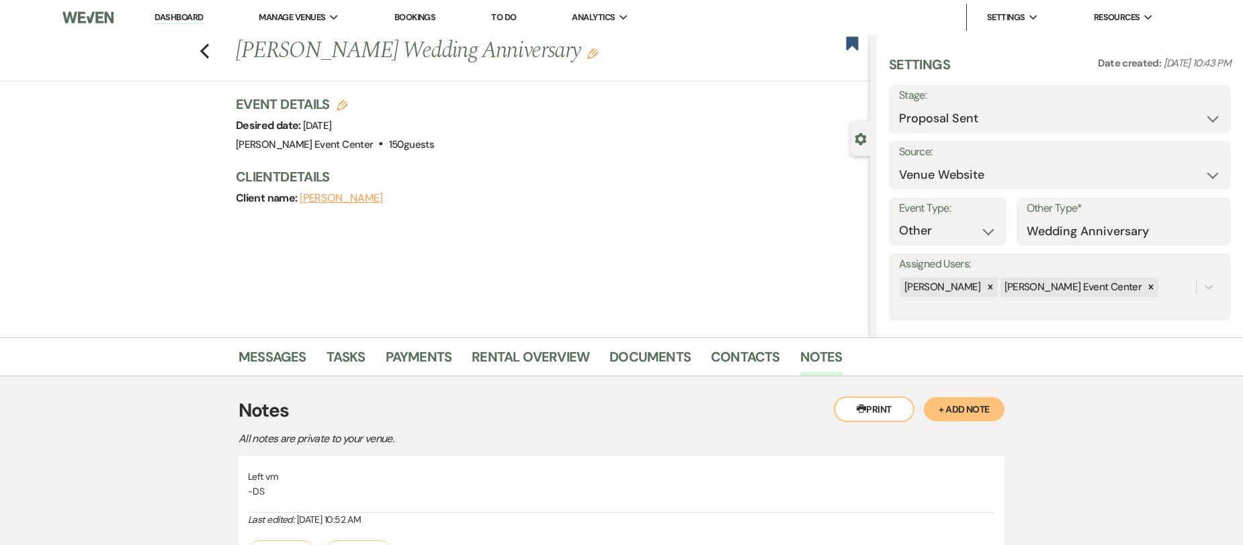 The width and height of the screenshot is (1243, 545). Describe the element at coordinates (919, 70) in the screenshot. I see `h3: Settings` at that location.